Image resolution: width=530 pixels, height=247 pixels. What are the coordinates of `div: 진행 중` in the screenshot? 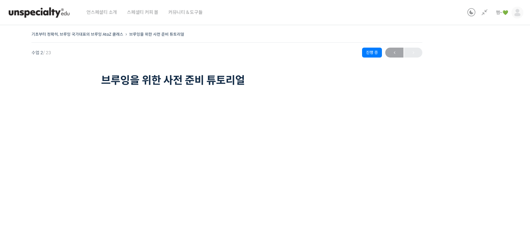 It's located at (372, 53).